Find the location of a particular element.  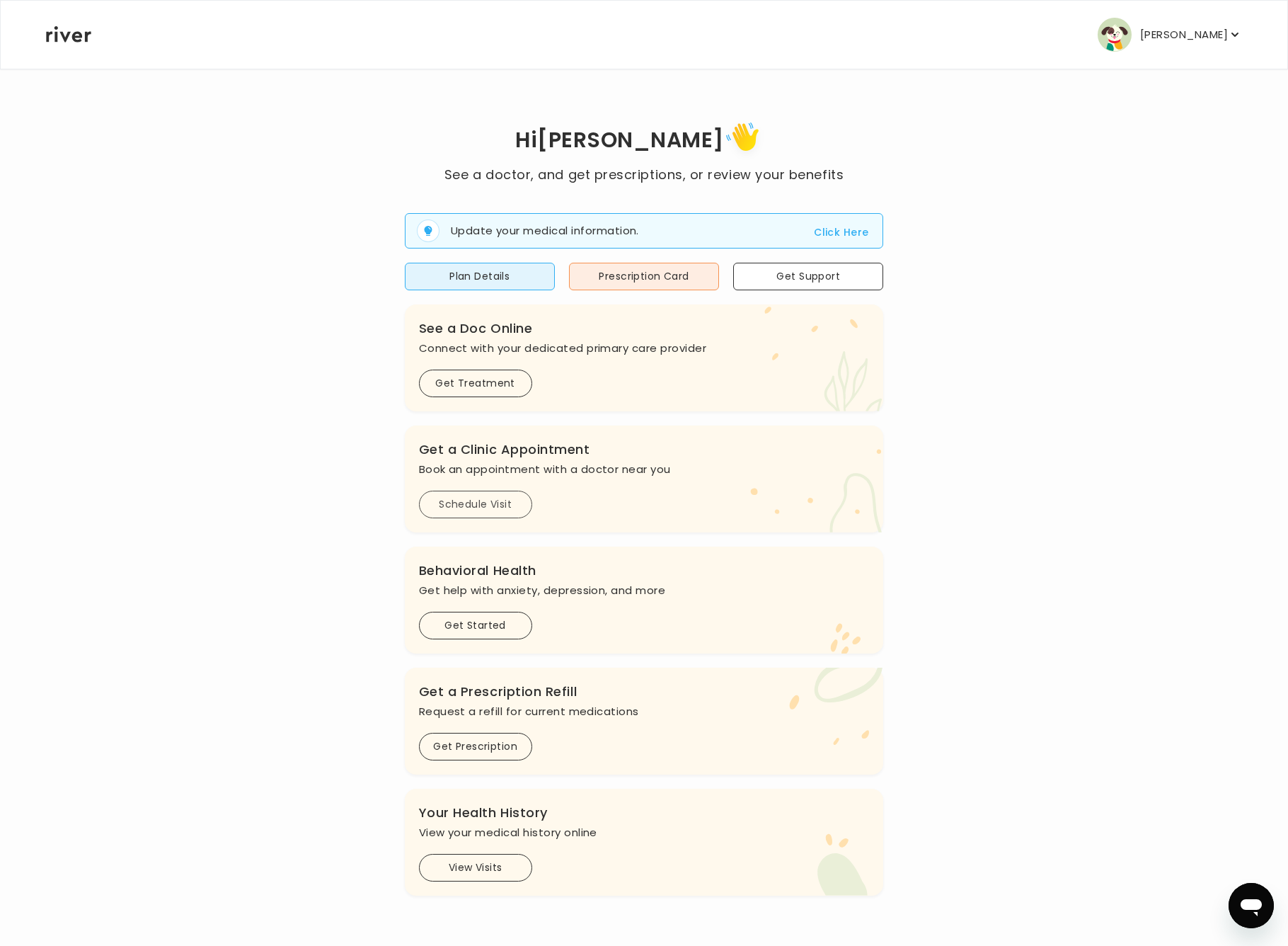

button: Get Treatment is located at coordinates (476, 383).